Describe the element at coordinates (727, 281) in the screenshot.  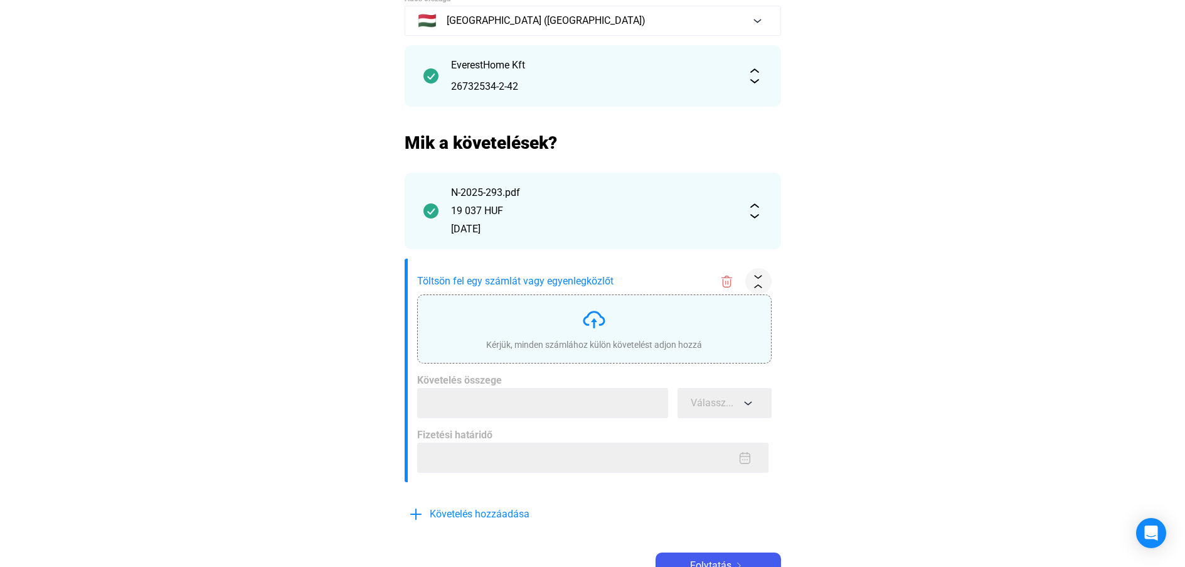
I see `button: trash-red` at that location.